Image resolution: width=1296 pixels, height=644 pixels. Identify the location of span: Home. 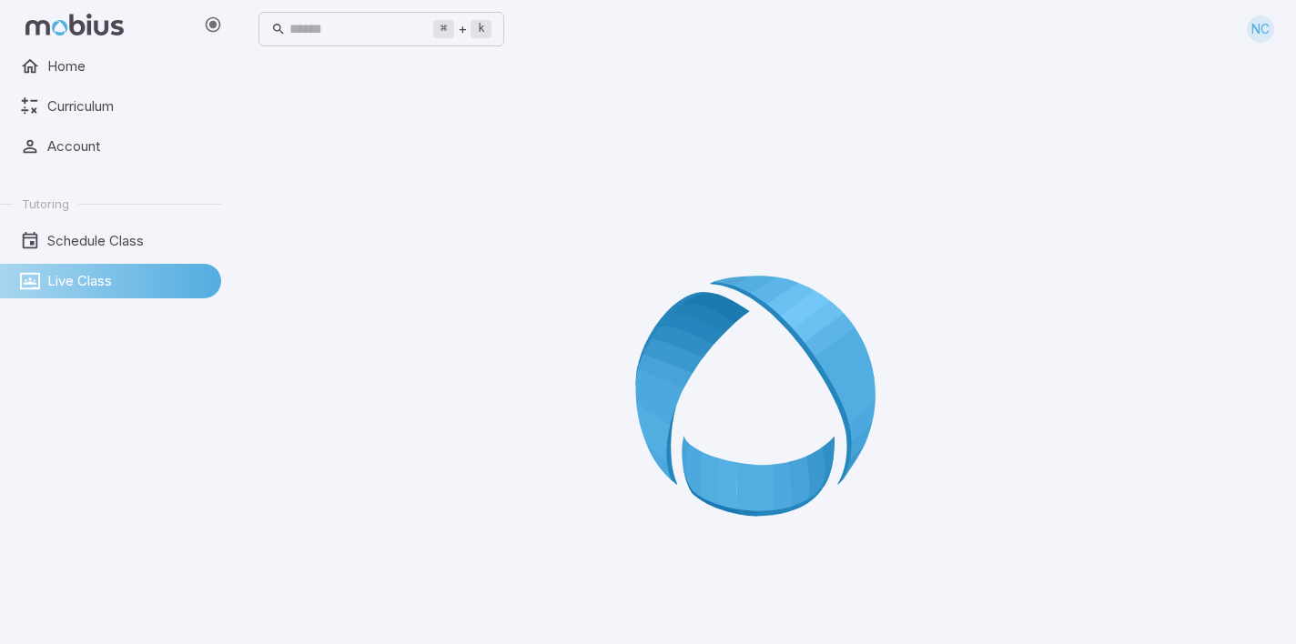
(127, 66).